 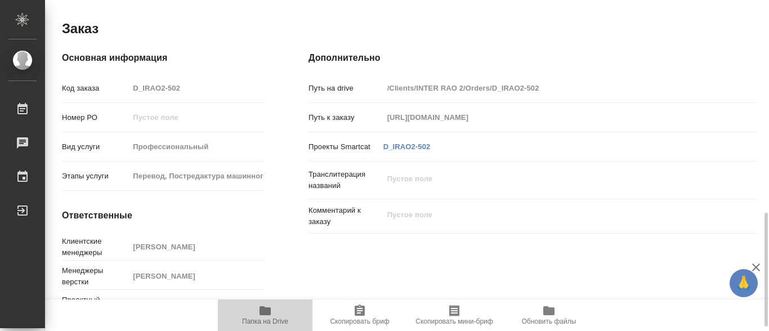 I want to click on p: Этапы услуги, so click(x=95, y=176).